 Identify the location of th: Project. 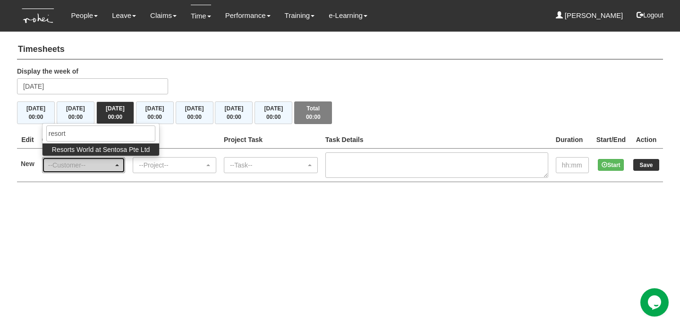
(174, 140).